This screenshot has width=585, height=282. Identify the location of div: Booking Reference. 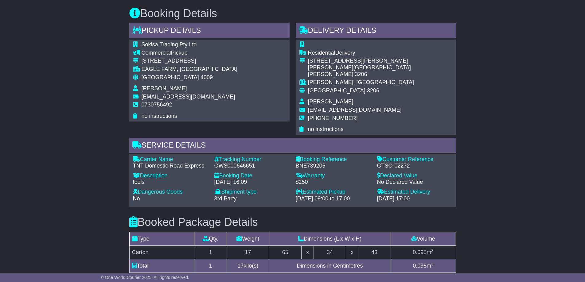
(333, 160).